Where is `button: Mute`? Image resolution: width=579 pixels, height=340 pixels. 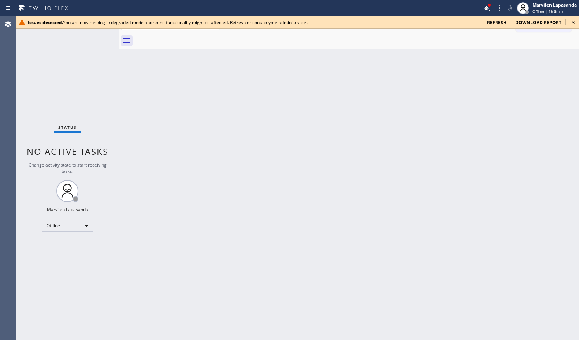 button: Mute is located at coordinates (510, 8).